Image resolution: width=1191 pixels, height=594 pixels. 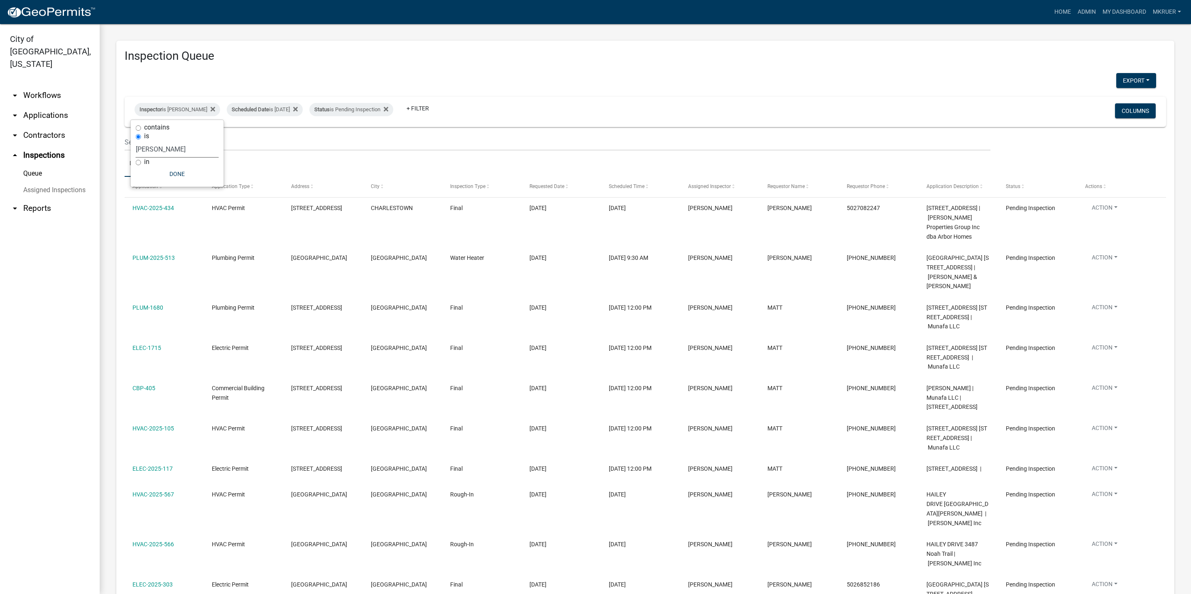 What do you see at coordinates (958, 272) in the screenshot?
I see `span: 907 CAPITOL HILLS DRIVE 907 Capitol Hills Drive | Wyatt Timothy D & Michelle D` at bounding box center [958, 272].